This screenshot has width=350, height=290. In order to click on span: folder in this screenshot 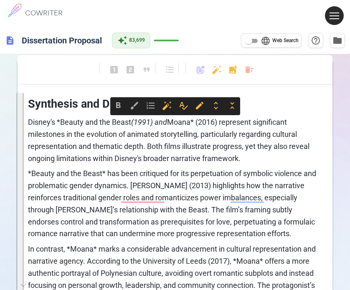, I will do `click(338, 41)`.